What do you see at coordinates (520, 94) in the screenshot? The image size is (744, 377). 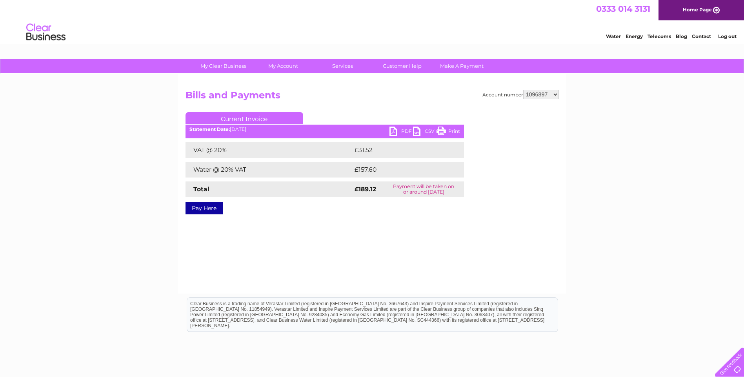 I see `div: Account number` at bounding box center [520, 94].